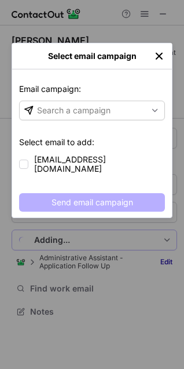 Image resolution: width=184 pixels, height=369 pixels. What do you see at coordinates (92, 202) in the screenshot?
I see `button: Send email campaign` at bounding box center [92, 202].